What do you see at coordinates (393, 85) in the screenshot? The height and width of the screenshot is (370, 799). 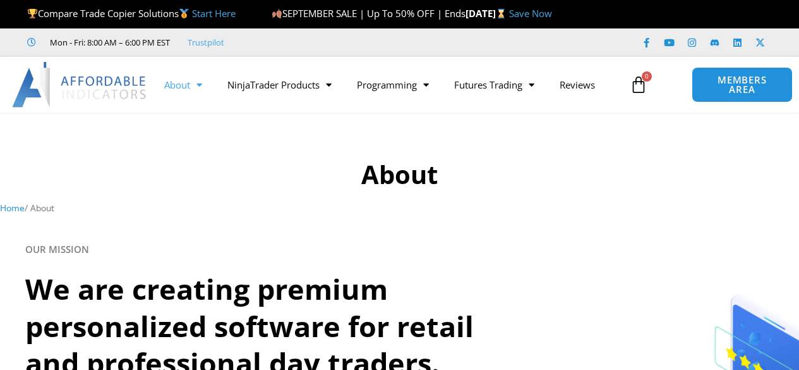 I see `a: Programming` at bounding box center [393, 85].